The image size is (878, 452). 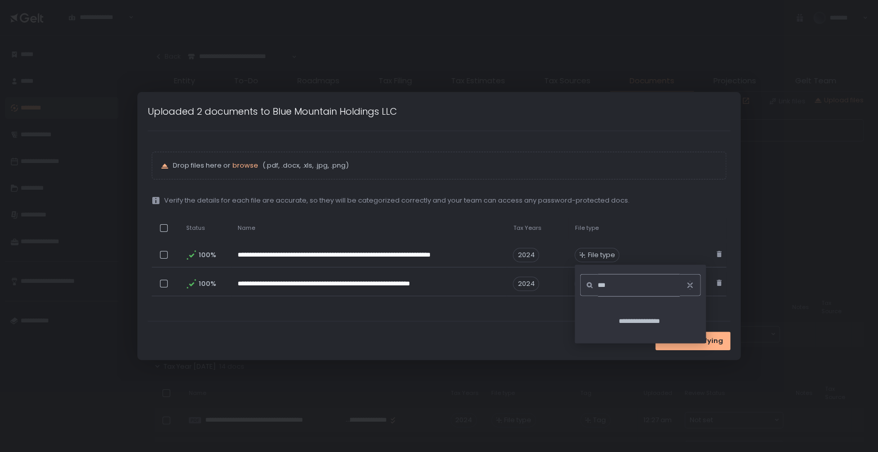 I want to click on p: Drop files here or, so click(x=445, y=166).